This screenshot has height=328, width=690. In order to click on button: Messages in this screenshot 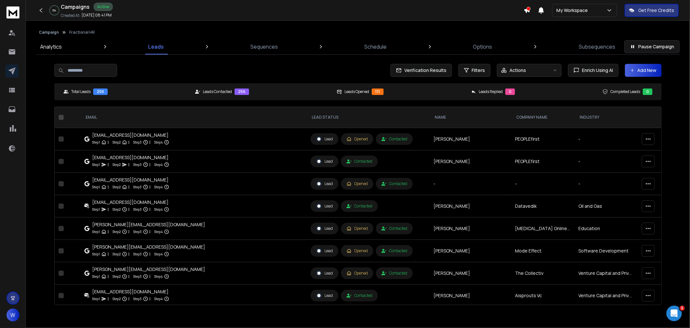, I will do `click(64, 215)`.